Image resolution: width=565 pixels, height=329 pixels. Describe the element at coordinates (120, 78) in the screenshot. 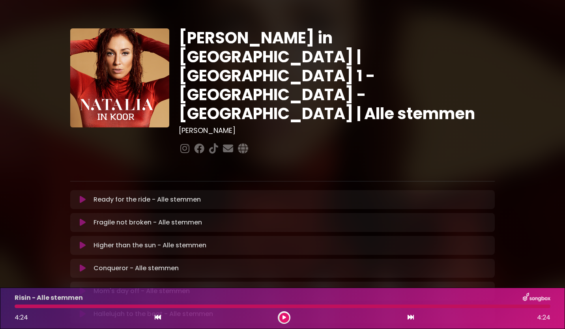

I see `img: YTVS25JmS9CLUqXqkEhs` at that location.